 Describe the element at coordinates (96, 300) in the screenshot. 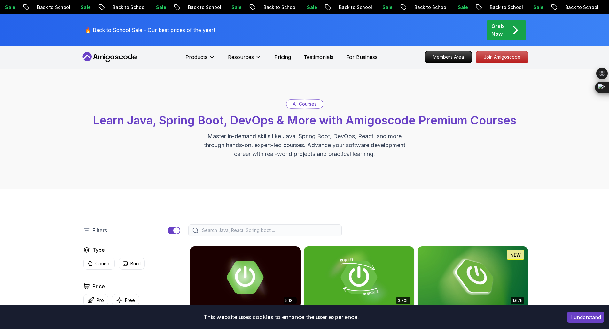

I see `button: Pro` at that location.